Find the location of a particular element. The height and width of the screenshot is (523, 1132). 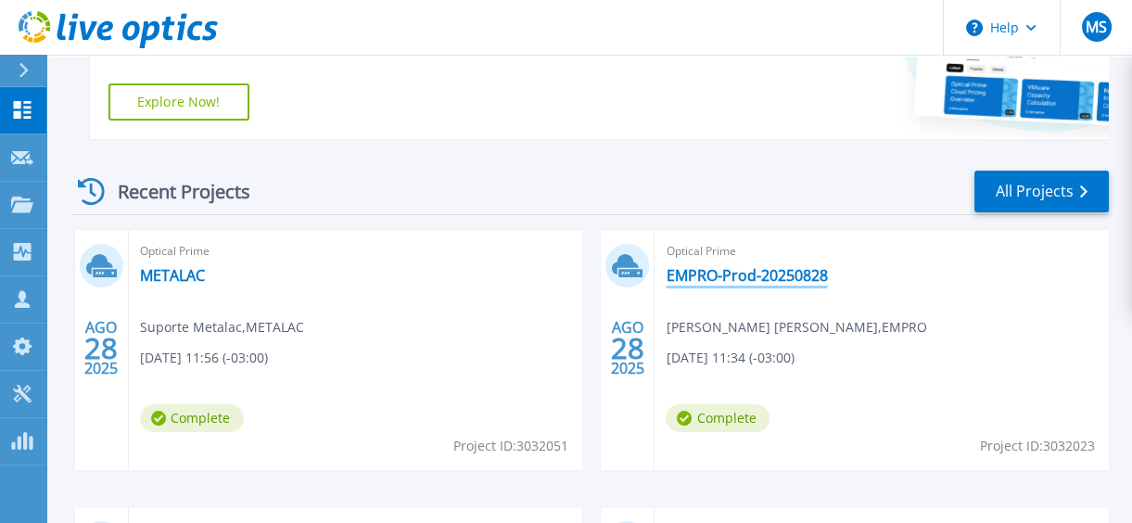

span: Suporte Metalac , METALAC is located at coordinates (221, 327).